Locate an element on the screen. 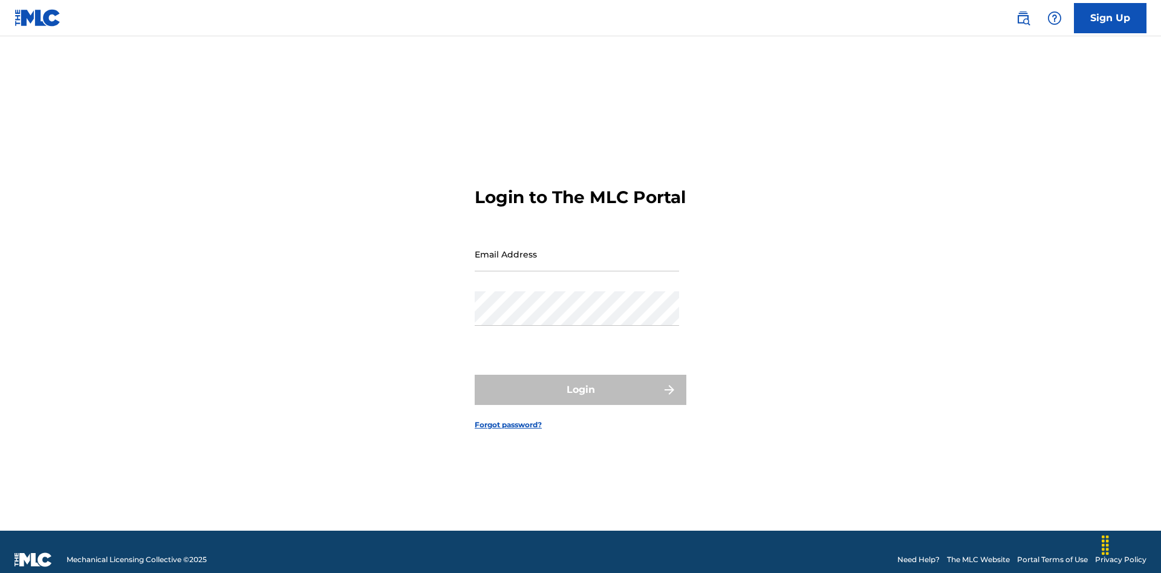 The image size is (1161, 573). a: Public Search is located at coordinates (1023, 18).